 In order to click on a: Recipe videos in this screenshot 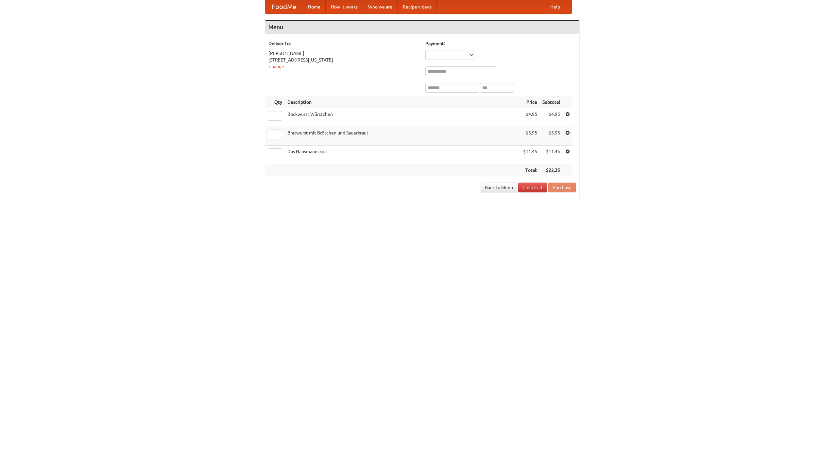, I will do `click(417, 7)`.